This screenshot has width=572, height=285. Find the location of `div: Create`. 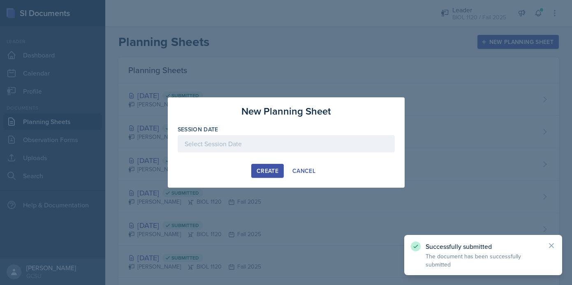

div: Create is located at coordinates (267, 171).